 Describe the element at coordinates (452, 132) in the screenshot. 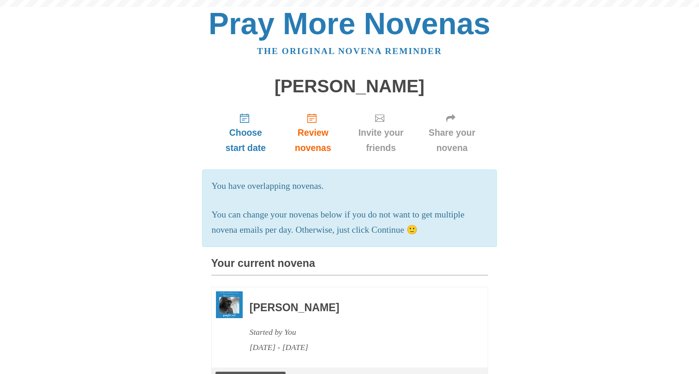

I see `a: Share your novena` at that location.